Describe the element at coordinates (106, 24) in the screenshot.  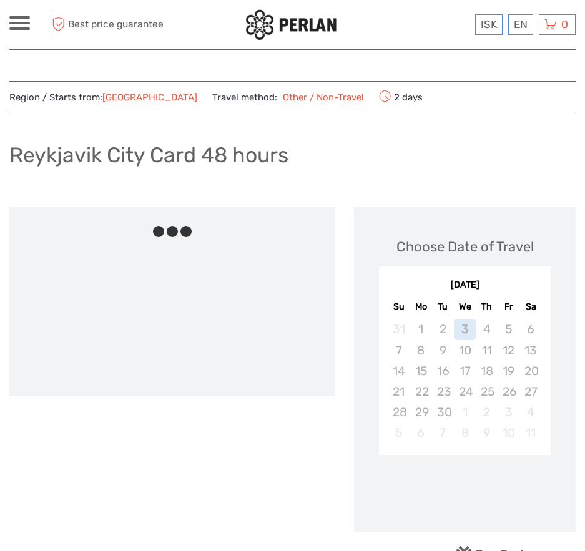
I see `span: Best price guarantee` at that location.